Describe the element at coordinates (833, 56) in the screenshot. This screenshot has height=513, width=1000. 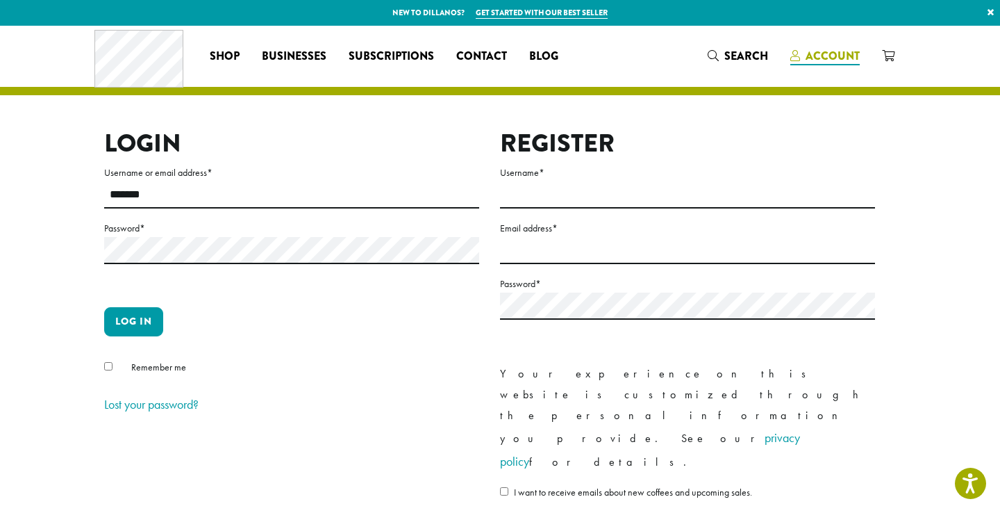
I see `span: Account` at that location.